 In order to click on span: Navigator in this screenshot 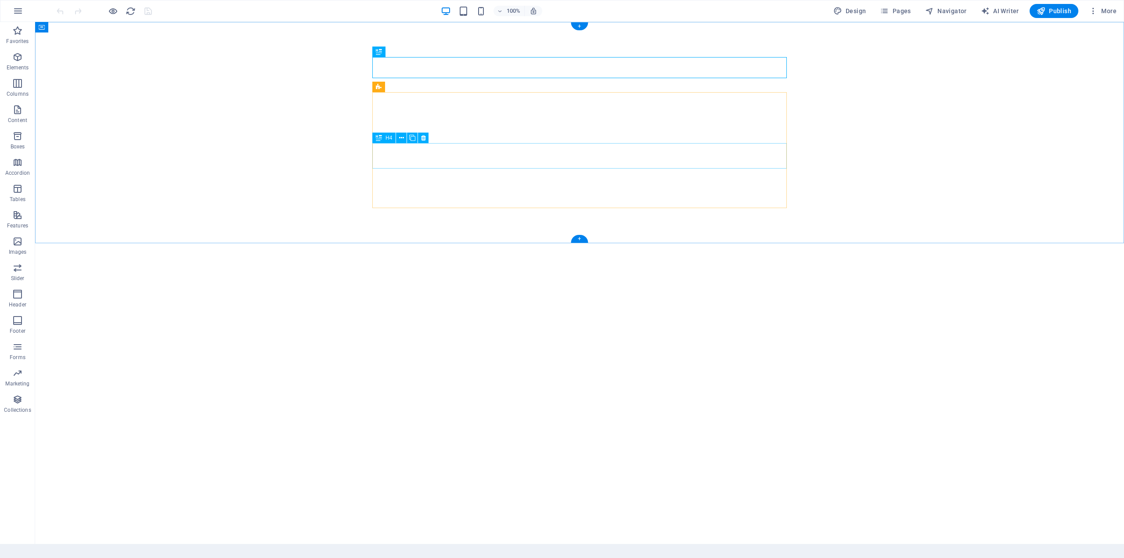, I will do `click(945, 11)`.